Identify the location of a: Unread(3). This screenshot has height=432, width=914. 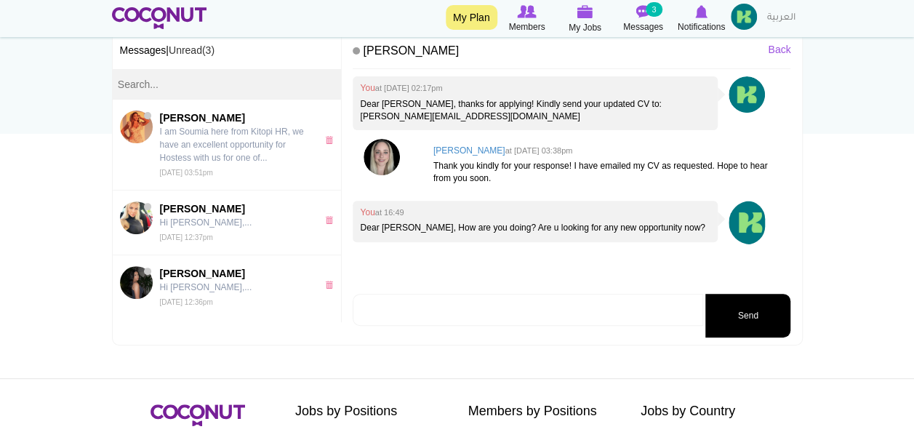
(191, 50).